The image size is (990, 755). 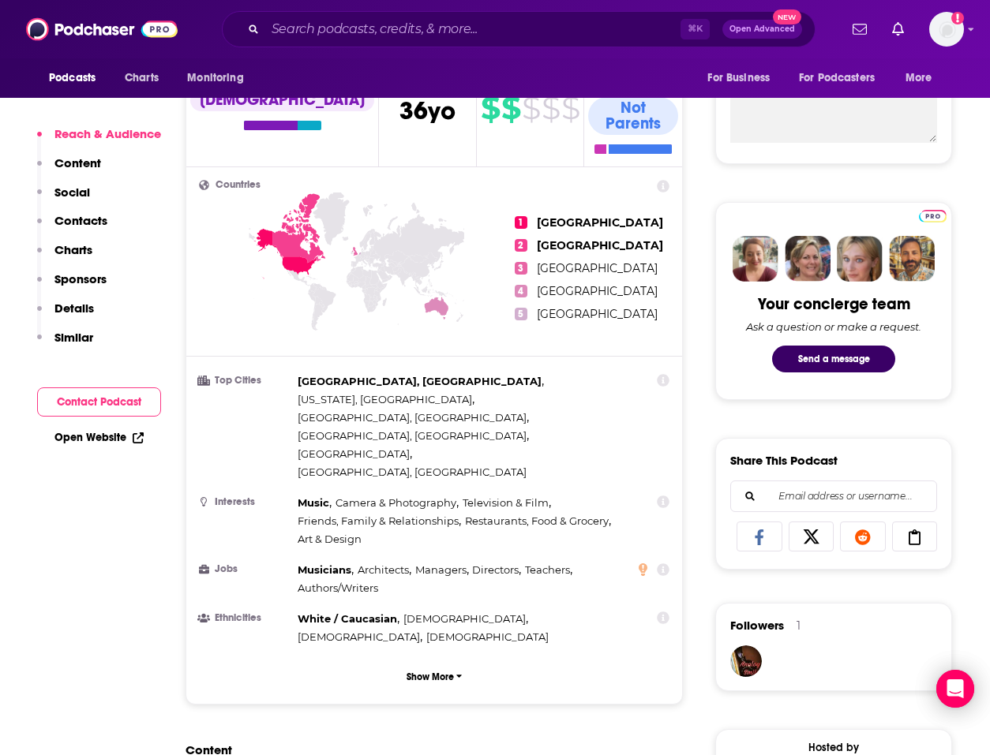 What do you see at coordinates (338, 588) in the screenshot?
I see `span: Authors/Writers` at bounding box center [338, 588].